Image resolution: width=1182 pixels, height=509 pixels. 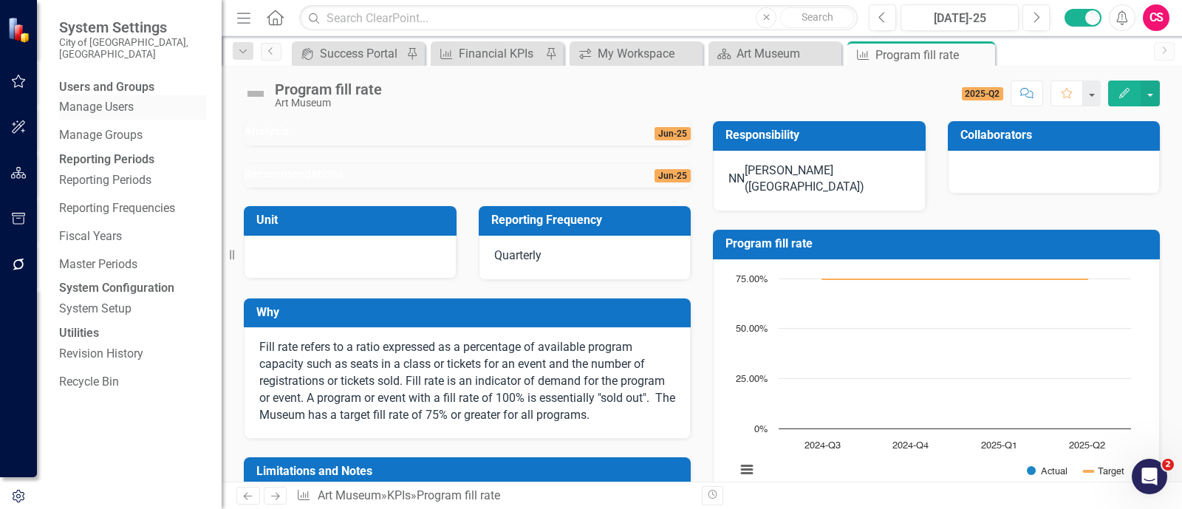 What do you see at coordinates (133, 309) in the screenshot?
I see `a: System Setup` at bounding box center [133, 309].